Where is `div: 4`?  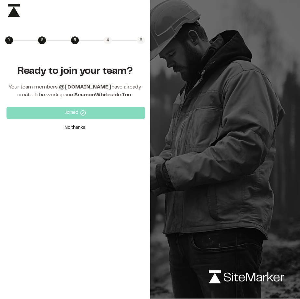 div: 4 is located at coordinates (108, 40).